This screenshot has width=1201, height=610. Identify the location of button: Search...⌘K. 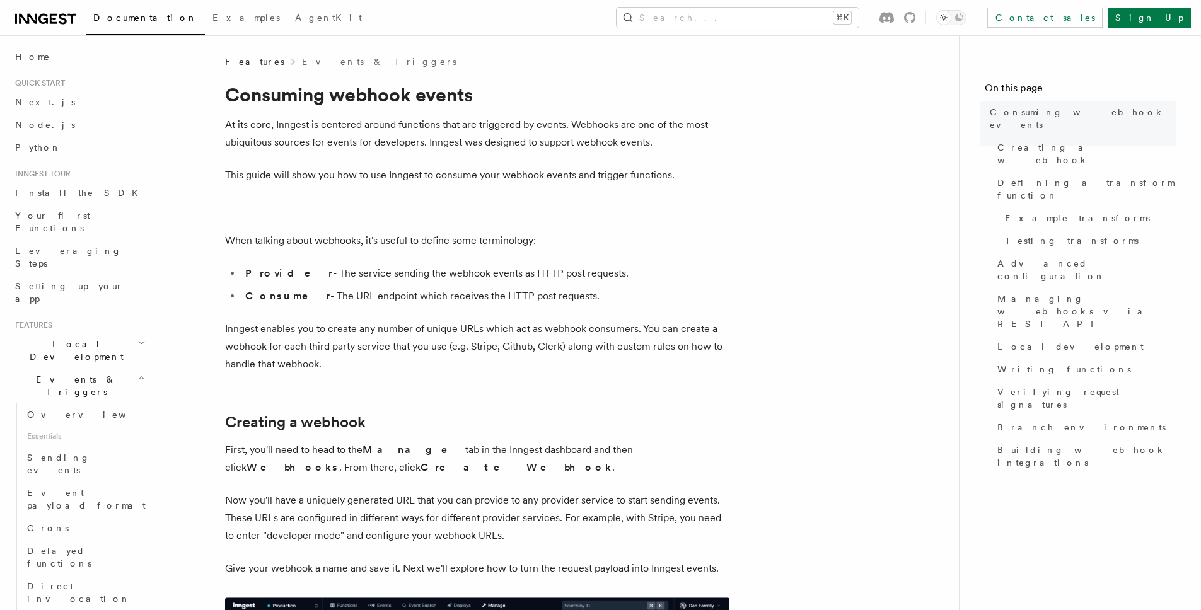
(738, 18).